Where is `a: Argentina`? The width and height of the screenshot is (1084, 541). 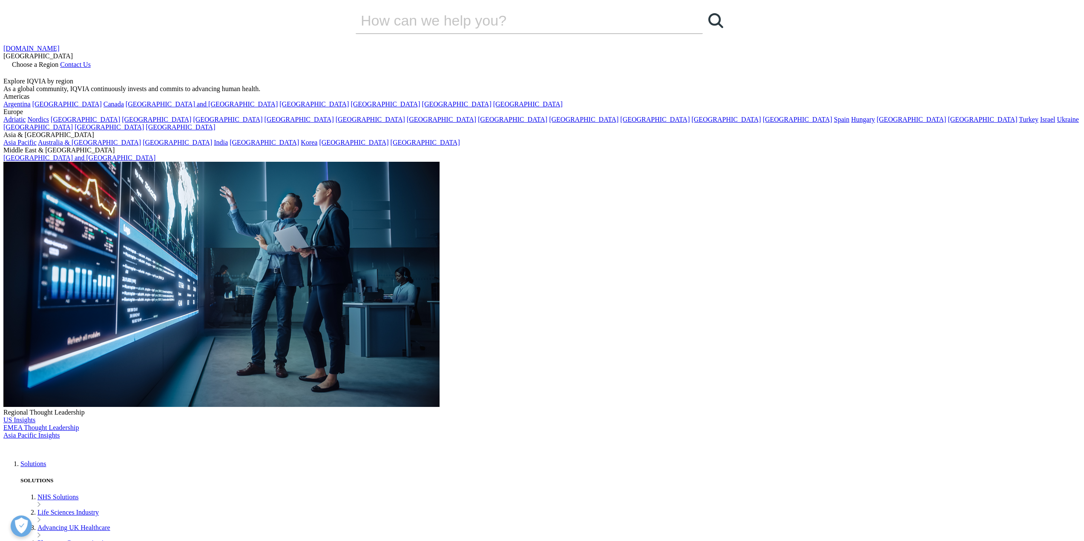
a: Argentina is located at coordinates (17, 104).